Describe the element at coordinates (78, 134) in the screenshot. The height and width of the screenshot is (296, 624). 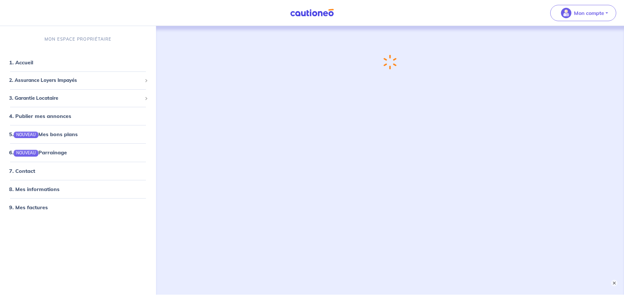
I see `div: 5.NOUVEAUMes bons plans` at that location.